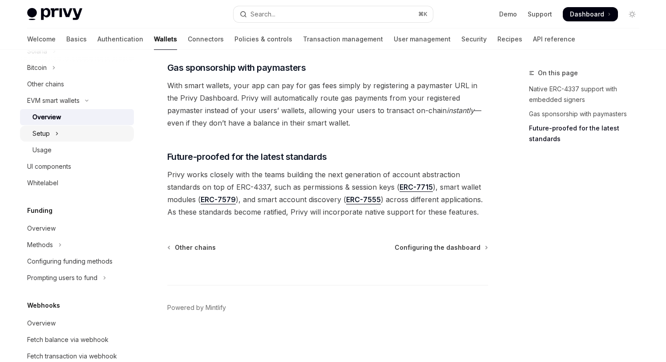 The image size is (666, 362). I want to click on a: Configuring funding methods, so click(77, 261).